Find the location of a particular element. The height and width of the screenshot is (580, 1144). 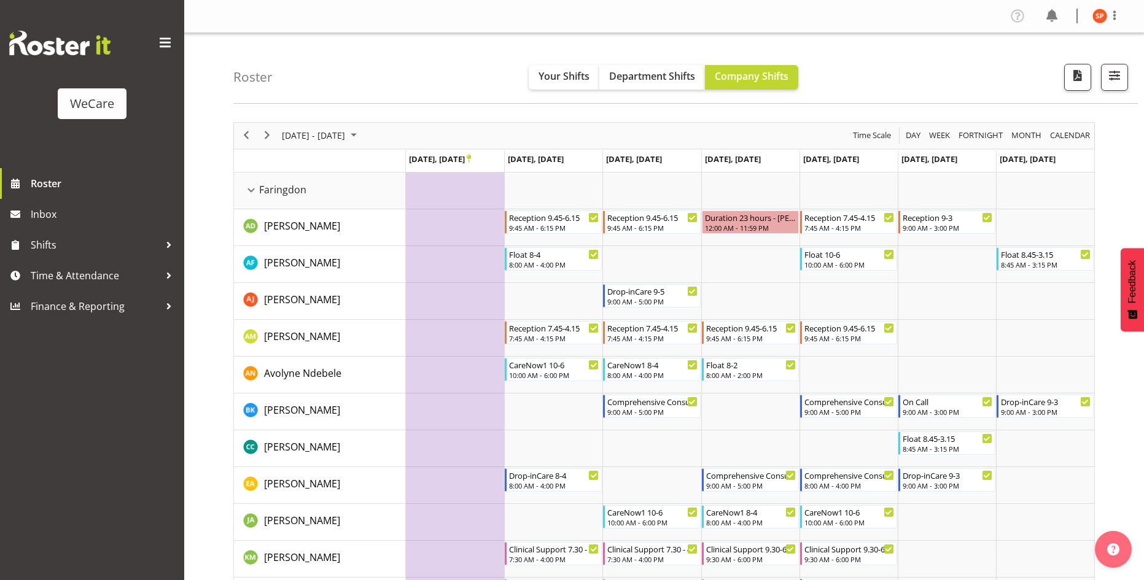

span: Shifts is located at coordinates (95, 245).